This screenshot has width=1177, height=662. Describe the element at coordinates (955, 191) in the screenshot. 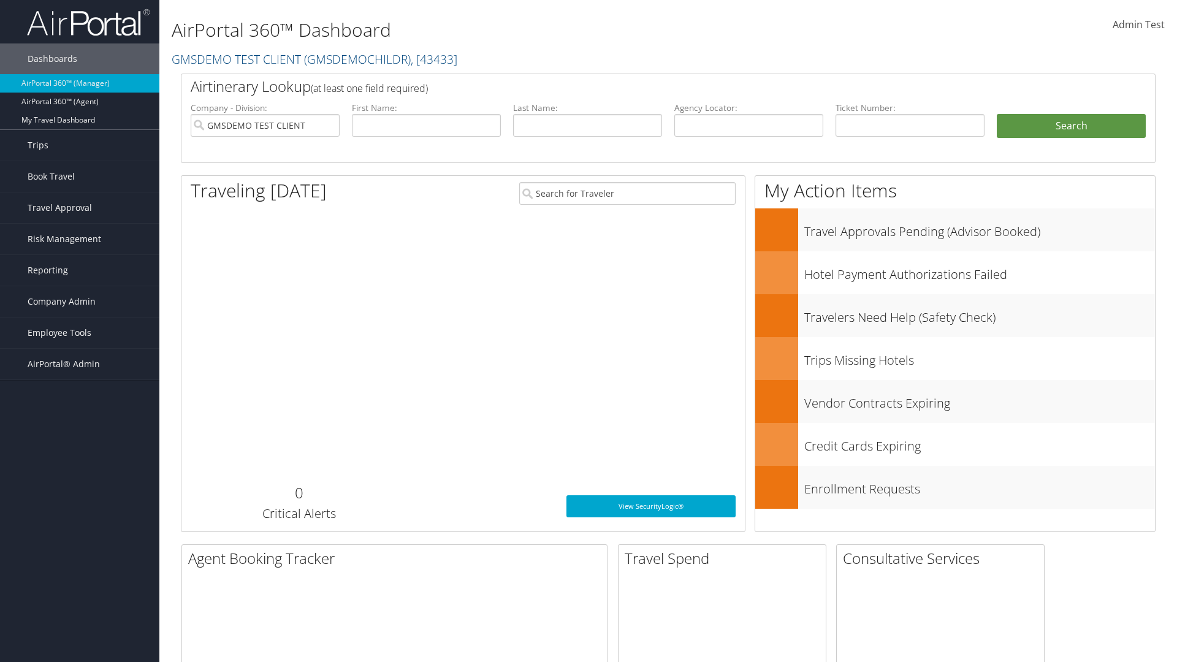

I see `h1: My Action Items` at that location.